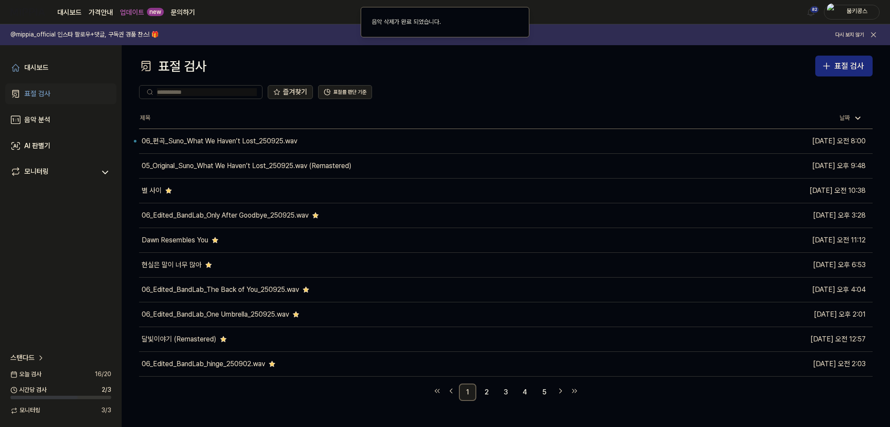 Image resolution: width=890 pixels, height=427 pixels. What do you see at coordinates (179, 339) in the screenshot?
I see `div: 달빛이야기 (Remastered)` at bounding box center [179, 339].